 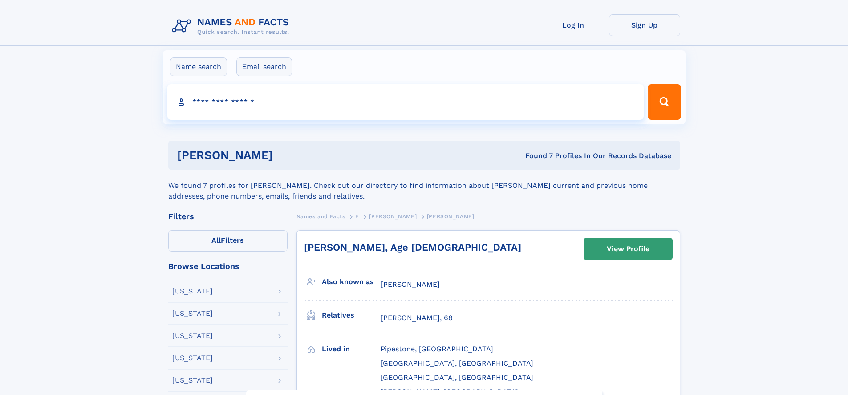 I want to click on h3: Relatives, so click(x=351, y=315).